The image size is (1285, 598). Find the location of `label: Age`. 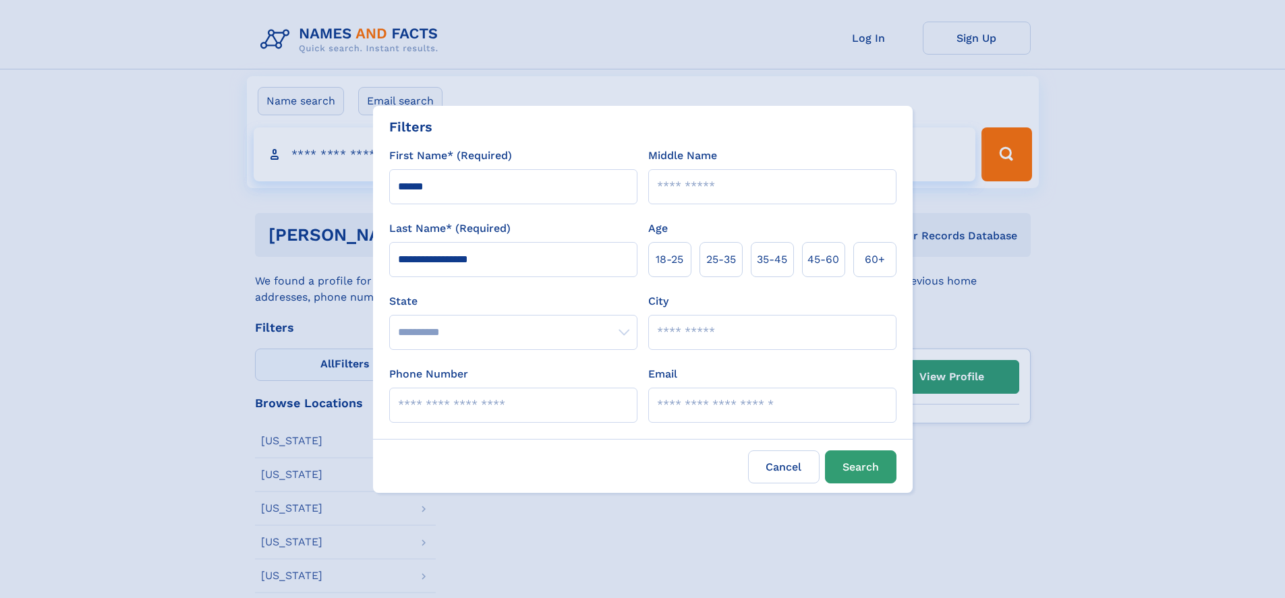

label: Age is located at coordinates (658, 229).